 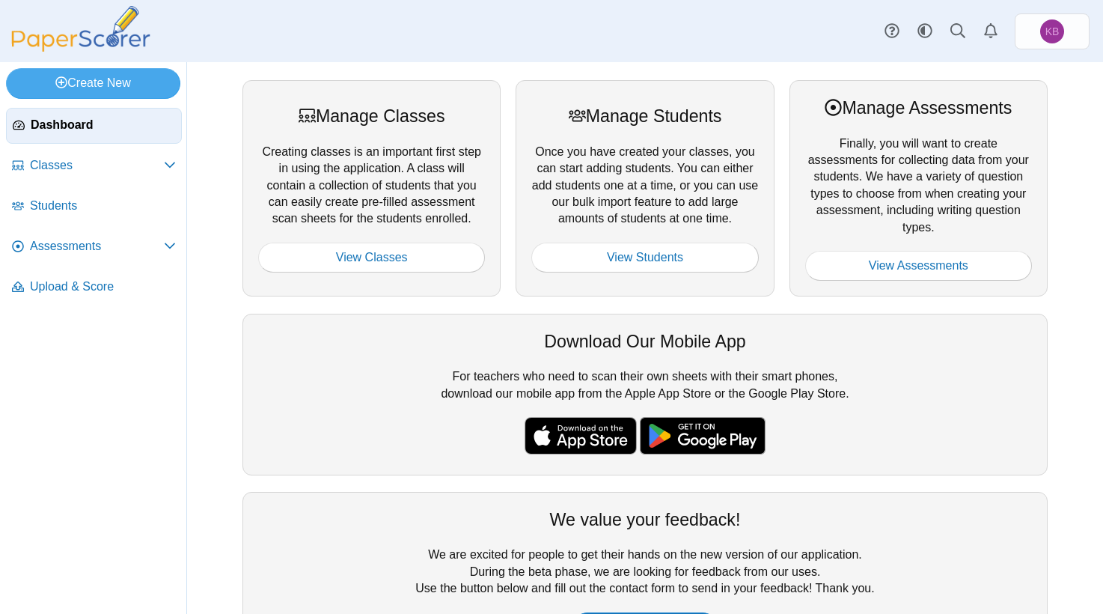 What do you see at coordinates (703, 436) in the screenshot?
I see `img: google-play-badge.png` at bounding box center [703, 436].